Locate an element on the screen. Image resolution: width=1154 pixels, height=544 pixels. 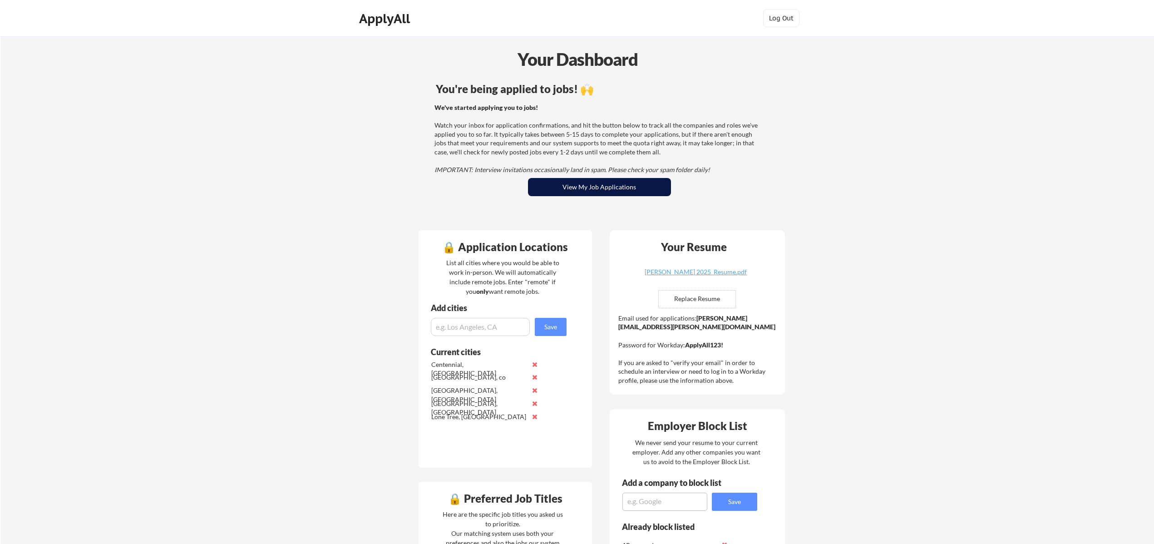
div: Your Dashboard is located at coordinates (577, 59).